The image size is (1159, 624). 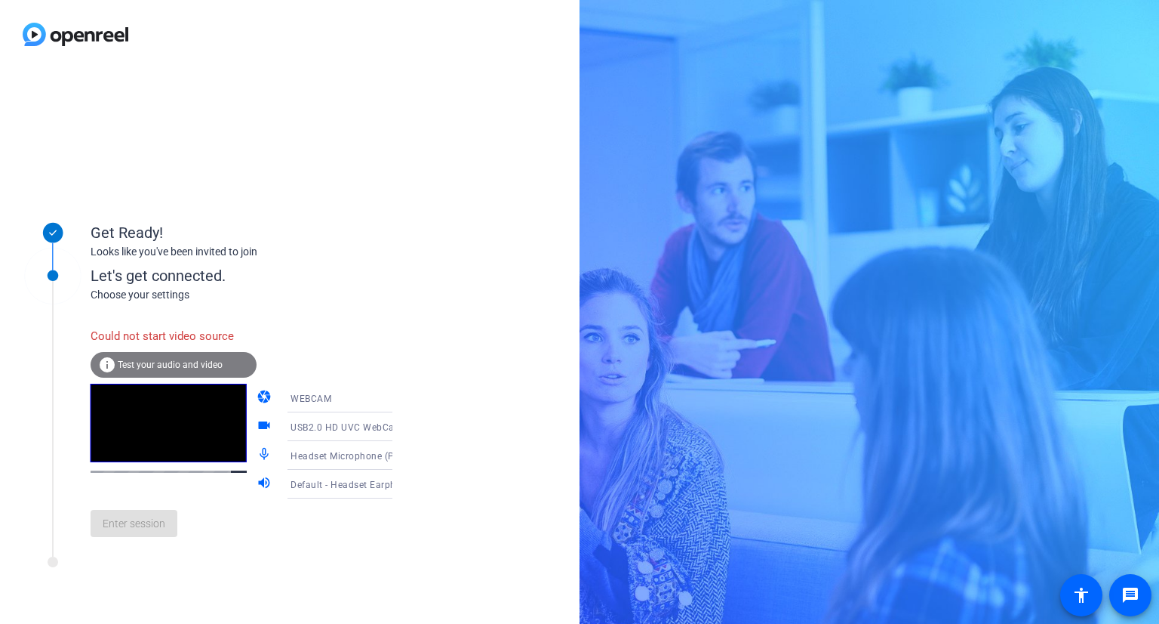 What do you see at coordinates (1131, 595) in the screenshot?
I see `mat-icon: message` at bounding box center [1131, 595].